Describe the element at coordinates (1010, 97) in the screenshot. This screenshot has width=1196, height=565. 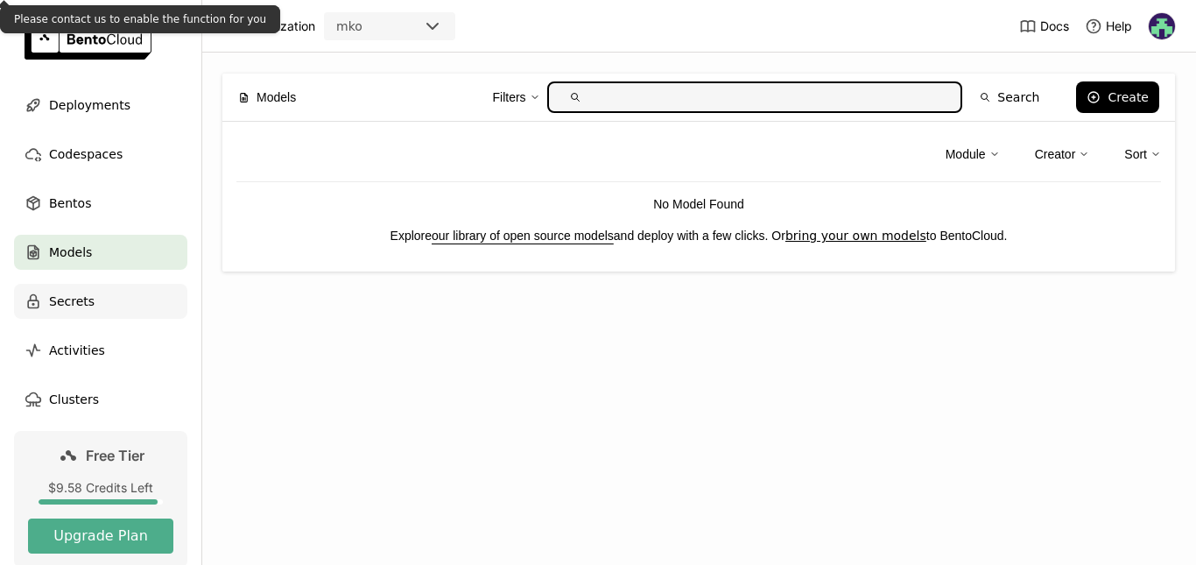
I see `button: Search` at that location.